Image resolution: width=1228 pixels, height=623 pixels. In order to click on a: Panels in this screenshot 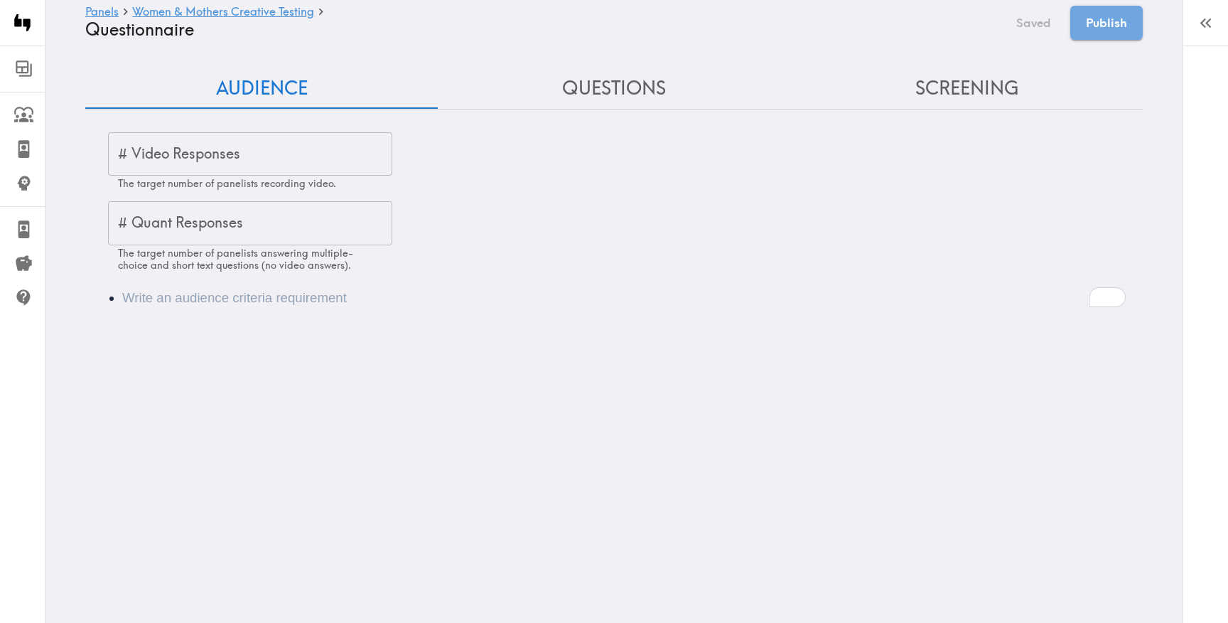, I will do `click(102, 12)`.